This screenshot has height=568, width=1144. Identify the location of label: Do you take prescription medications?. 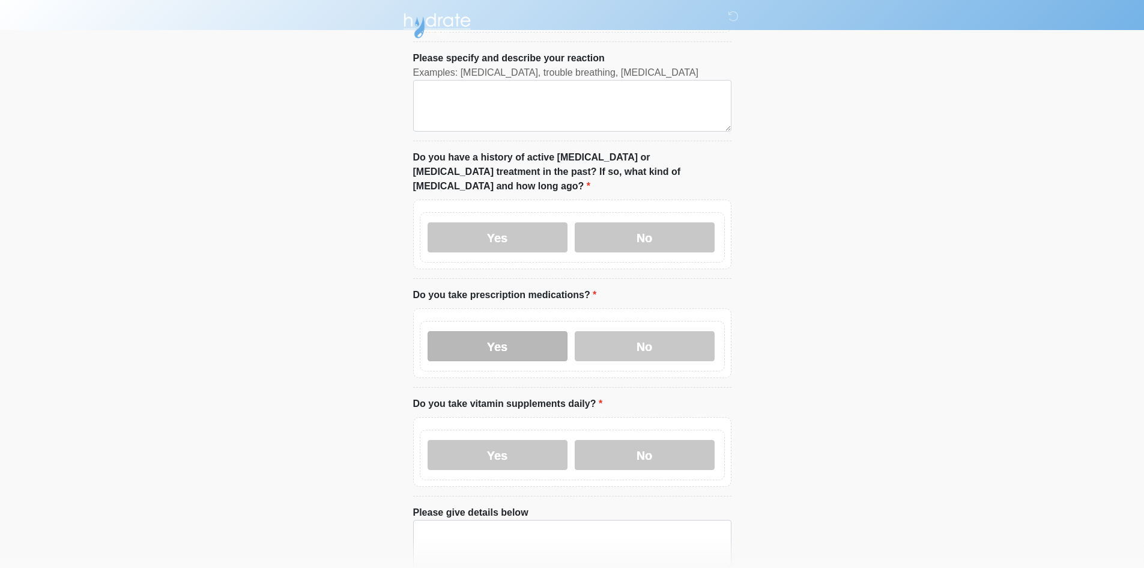
(505, 295).